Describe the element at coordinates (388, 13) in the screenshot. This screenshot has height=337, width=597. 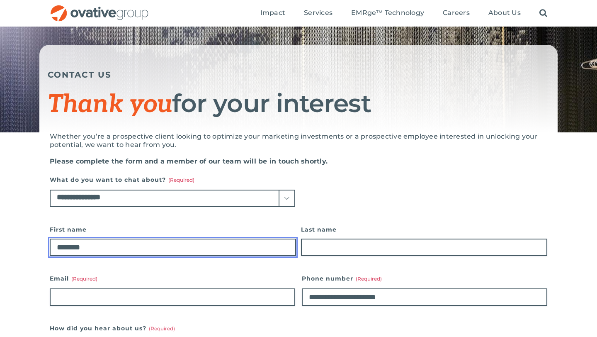
I see `a: EMRge™ Technology` at that location.